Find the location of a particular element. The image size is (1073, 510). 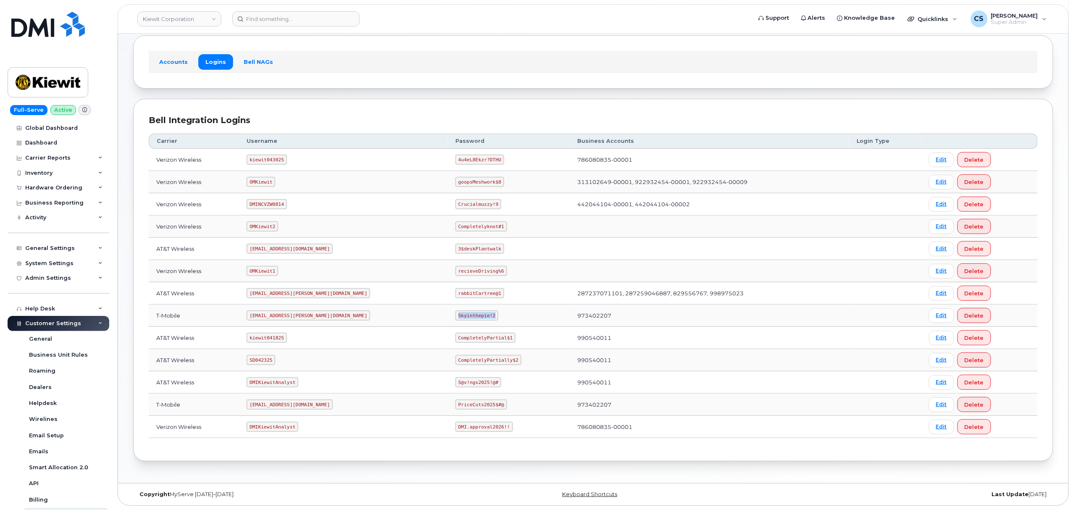

code: S@v!ngs2025!@# is located at coordinates (478, 382).